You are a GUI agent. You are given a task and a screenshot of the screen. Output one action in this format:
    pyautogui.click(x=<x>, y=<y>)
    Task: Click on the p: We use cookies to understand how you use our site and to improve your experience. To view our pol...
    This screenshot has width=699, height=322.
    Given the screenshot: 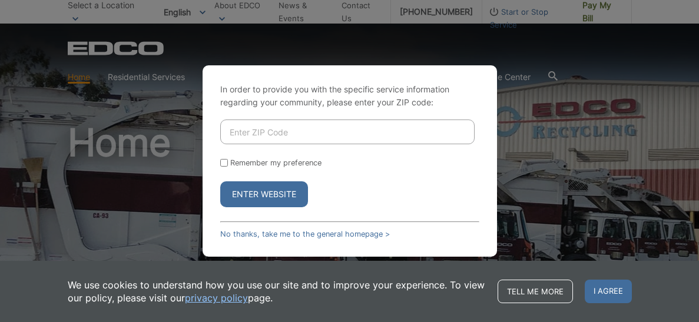 What is the action you would take?
    pyautogui.click(x=277, y=291)
    